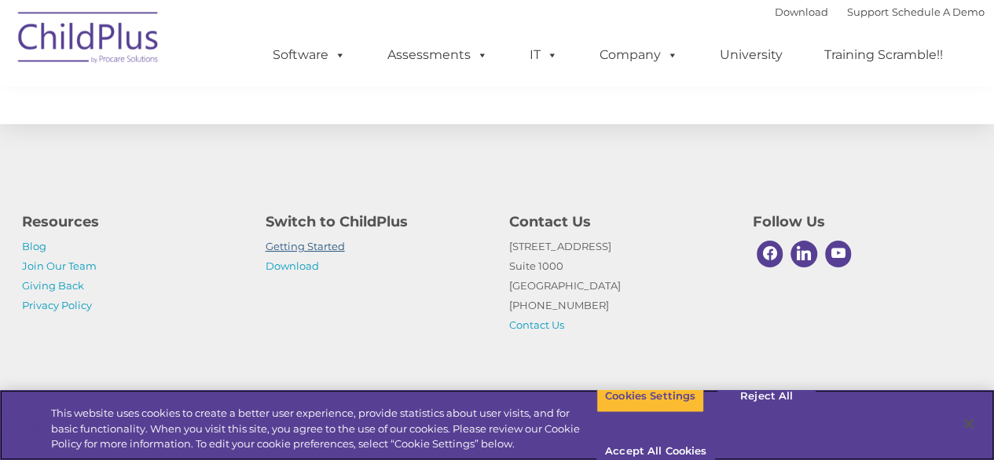 The image size is (994, 460). I want to click on h4: Switch to ChildPlus, so click(376, 222).